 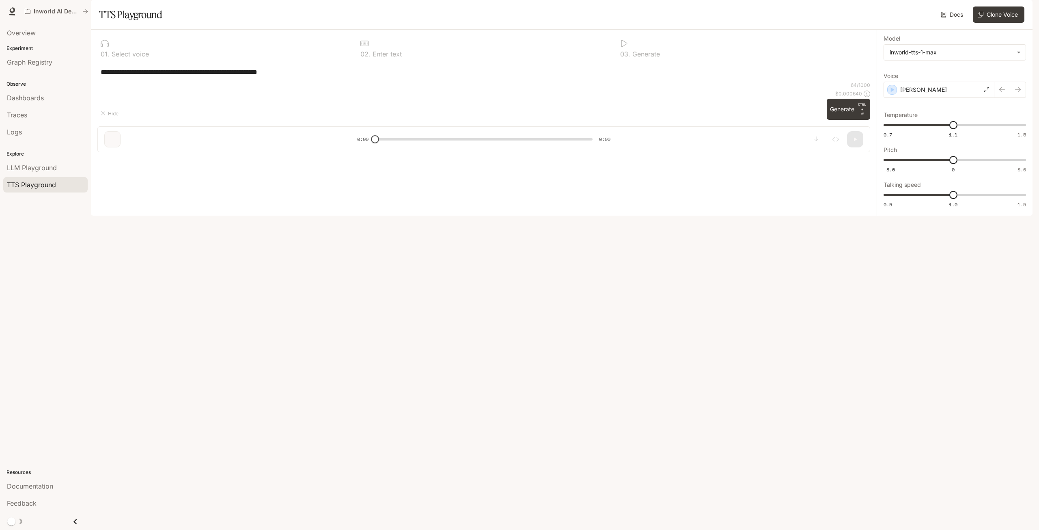 What do you see at coordinates (848, 109) in the screenshot?
I see `button: GenerateCTRL +⏎` at bounding box center [848, 109].